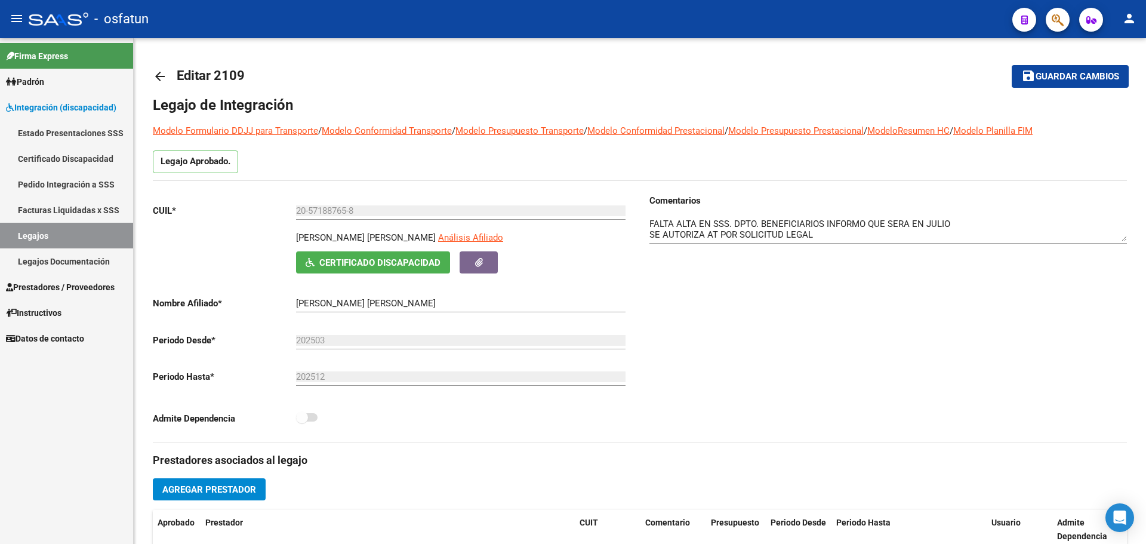 This screenshot has height=544, width=1146. I want to click on span: Instructivos, so click(33, 313).